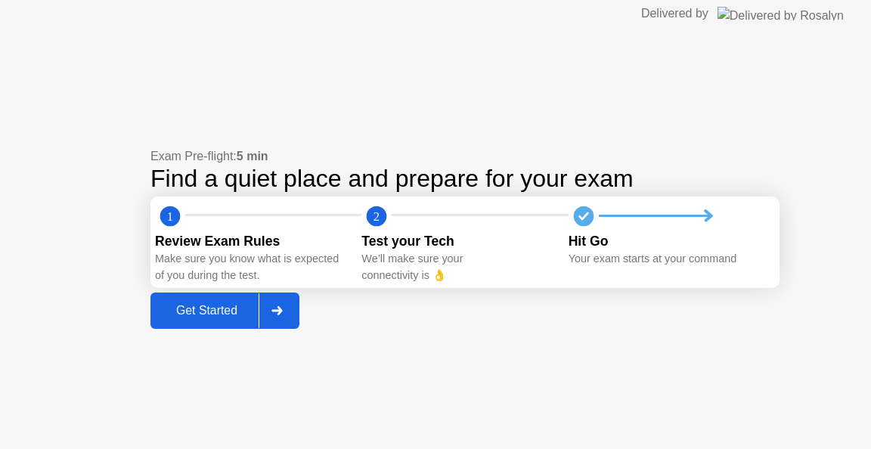 This screenshot has height=449, width=871. Describe the element at coordinates (376, 215) in the screenshot. I see `text: 2` at that location.